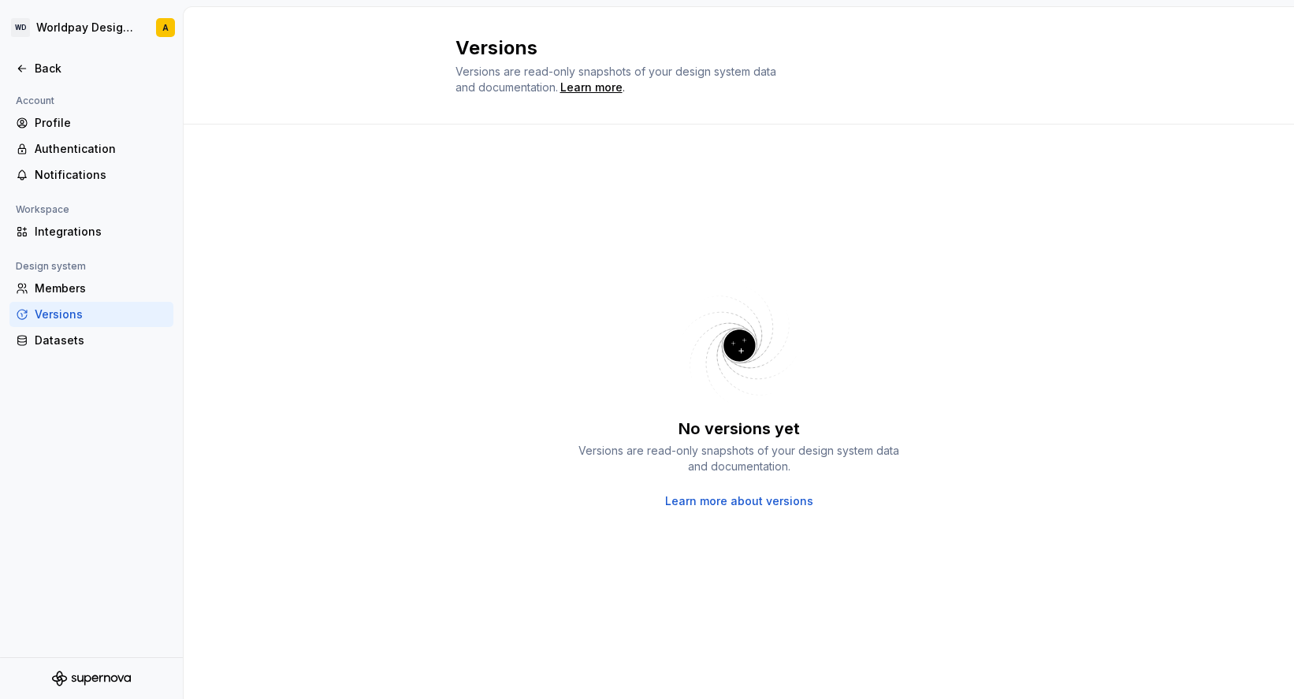 The image size is (1294, 699). What do you see at coordinates (91, 69) in the screenshot?
I see `a: Back` at bounding box center [91, 69].